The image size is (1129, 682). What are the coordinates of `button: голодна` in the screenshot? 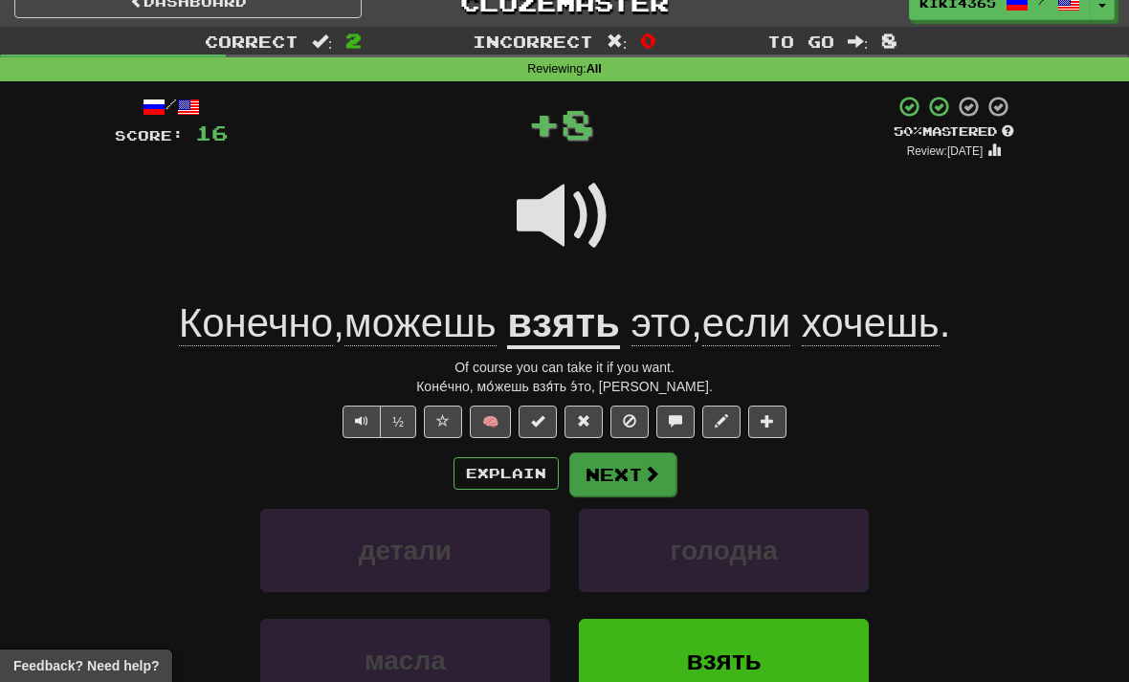 It's located at (723, 550).